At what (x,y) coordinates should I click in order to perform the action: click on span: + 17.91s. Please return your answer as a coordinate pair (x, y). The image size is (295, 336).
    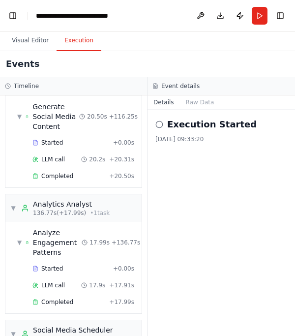
    Looking at the image, I should click on (121, 285).